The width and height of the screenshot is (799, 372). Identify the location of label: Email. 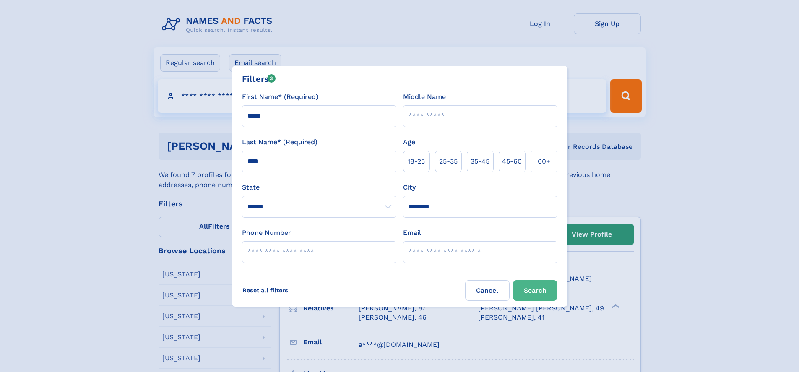
(412, 233).